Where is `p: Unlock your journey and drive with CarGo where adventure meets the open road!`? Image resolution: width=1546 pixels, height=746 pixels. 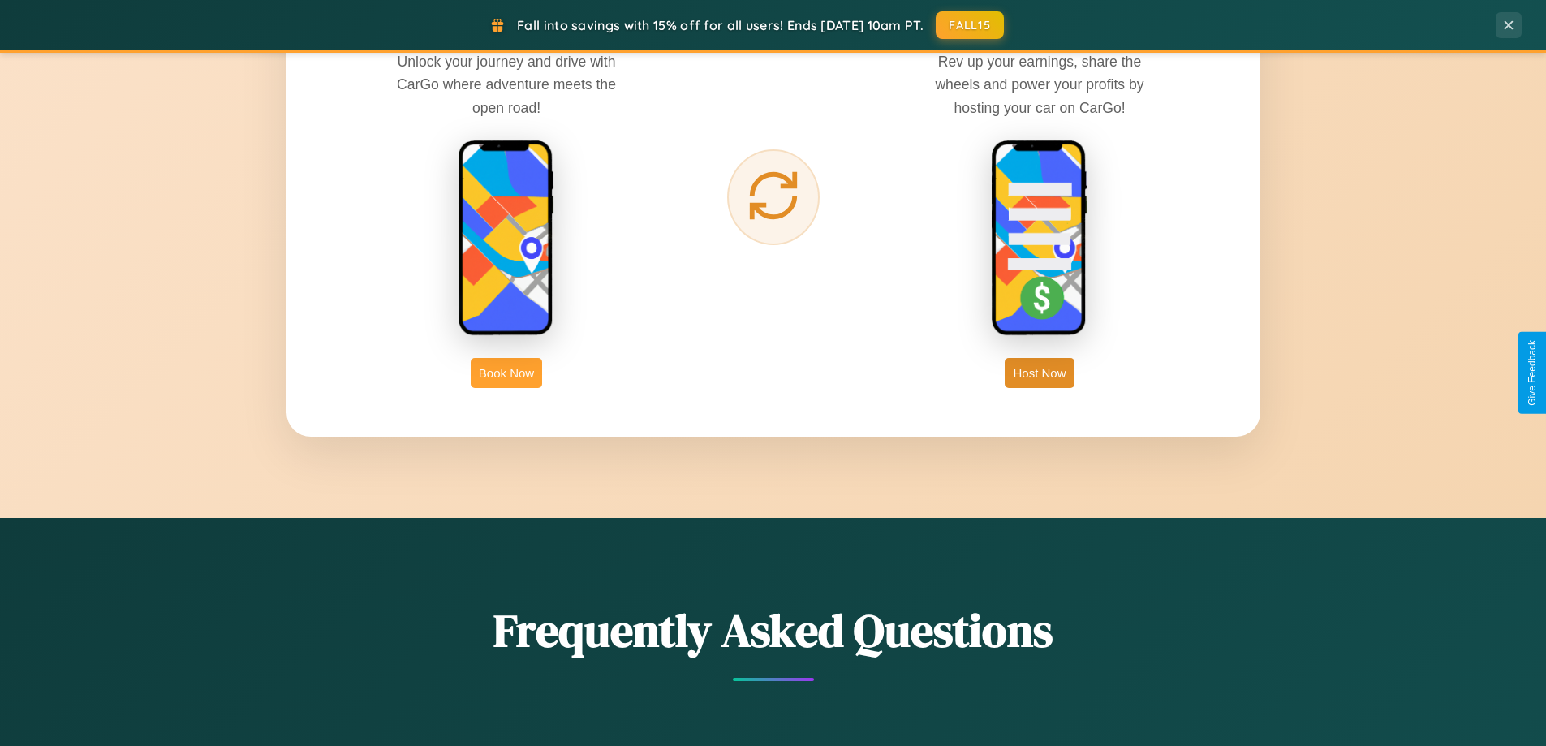
p: Unlock your journey and drive with CarGo where adventure meets the open road! is located at coordinates (506, 84).